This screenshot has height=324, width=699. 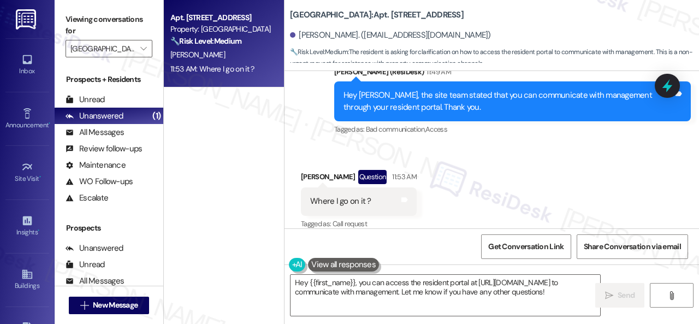 I want to click on div: Maintenance, so click(x=96, y=165).